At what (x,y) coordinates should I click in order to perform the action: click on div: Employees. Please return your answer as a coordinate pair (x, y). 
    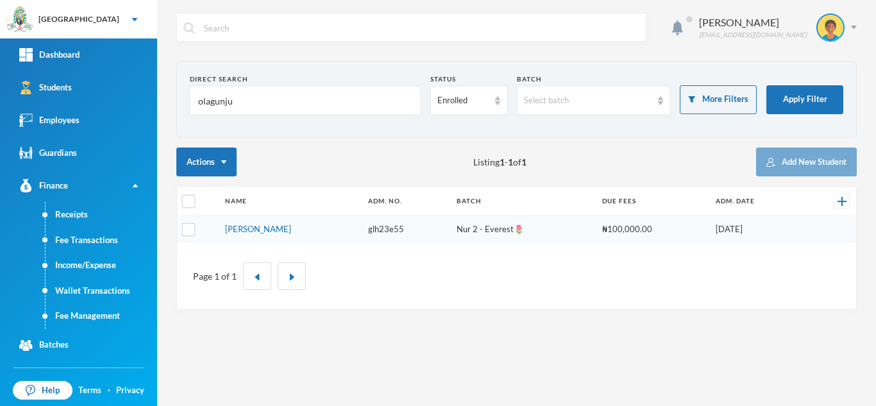
    Looking at the image, I should click on (49, 120).